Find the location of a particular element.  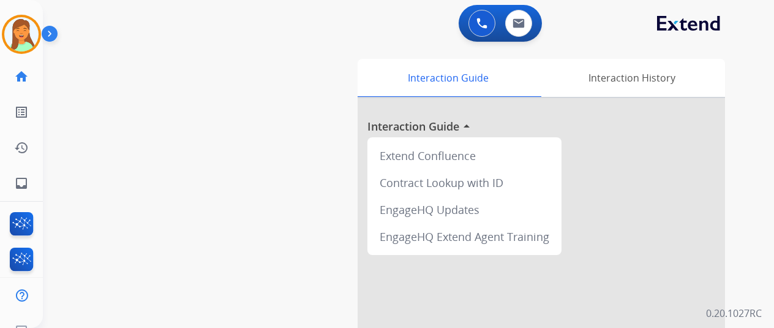

div: Contract Lookup with ID is located at coordinates (464, 183).